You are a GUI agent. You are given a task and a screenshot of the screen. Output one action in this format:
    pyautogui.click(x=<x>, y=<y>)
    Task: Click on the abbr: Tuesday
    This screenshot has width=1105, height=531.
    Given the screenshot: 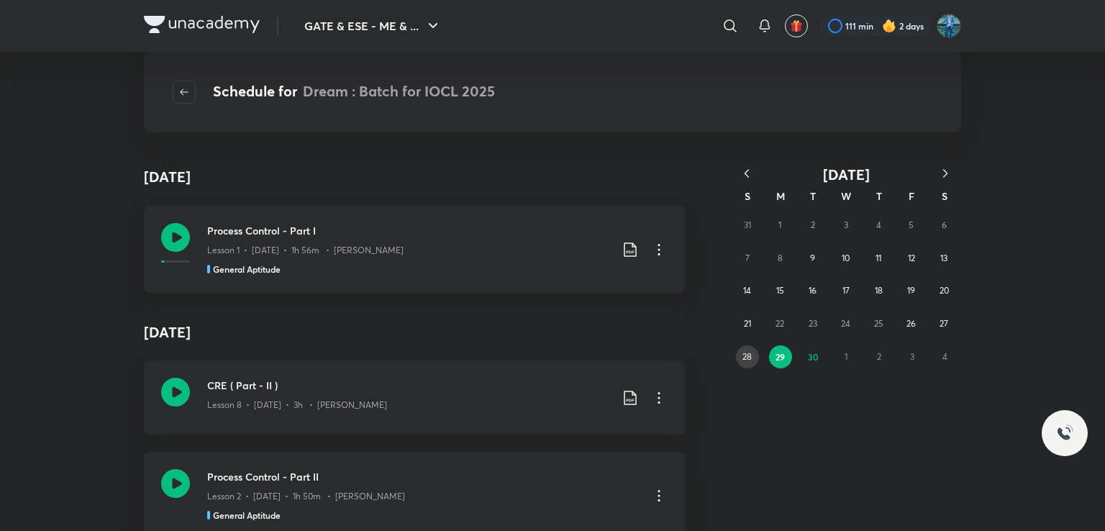 What is the action you would take?
    pyautogui.click(x=813, y=196)
    